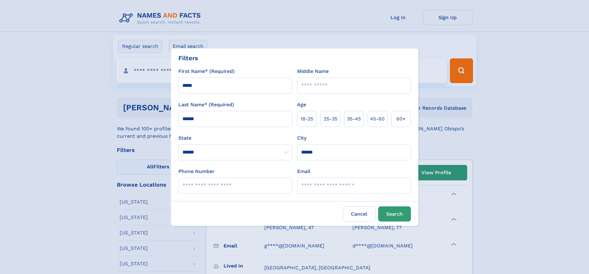 The width and height of the screenshot is (589, 274). I want to click on label: Cancel, so click(359, 214).